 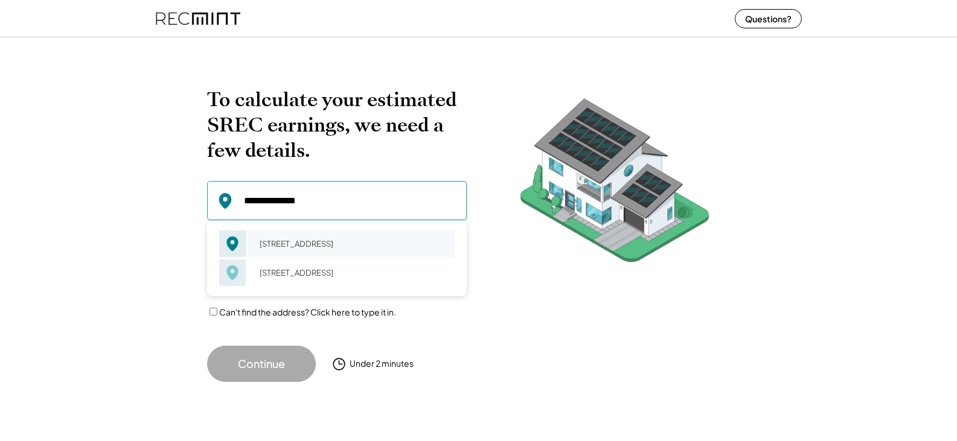 I want to click on img: RecMintArtboard%207.png, so click(x=614, y=183).